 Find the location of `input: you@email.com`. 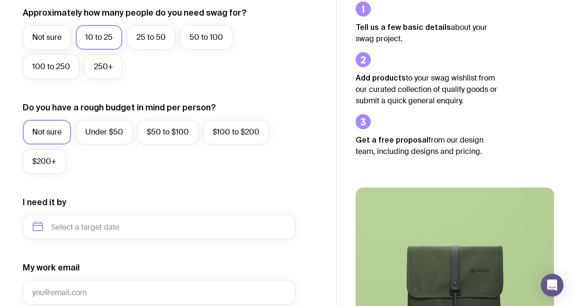

input: you@email.com is located at coordinates (159, 292).